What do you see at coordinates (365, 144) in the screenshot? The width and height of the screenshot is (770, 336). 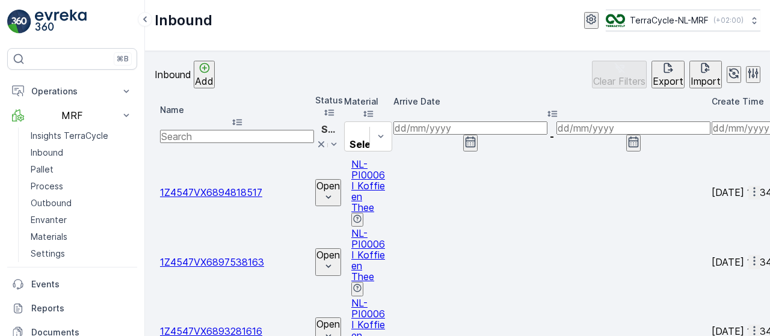 I see `p: Select` at bounding box center [365, 144].